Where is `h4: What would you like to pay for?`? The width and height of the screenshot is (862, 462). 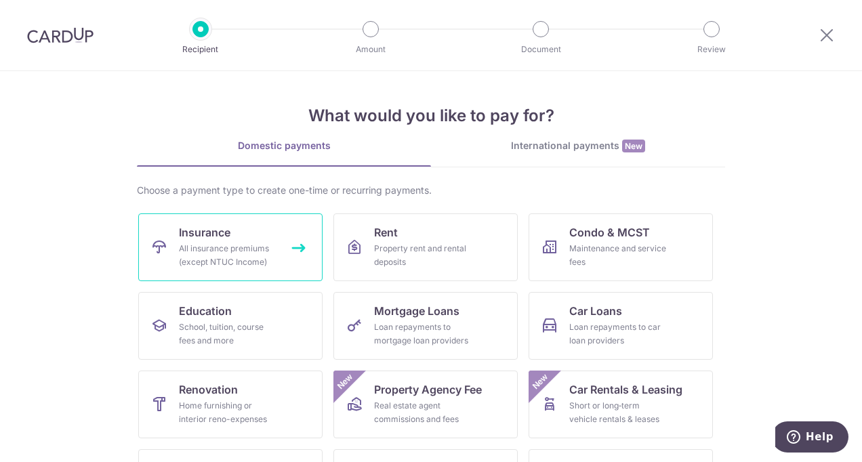 h4: What would you like to pay for? is located at coordinates (431, 116).